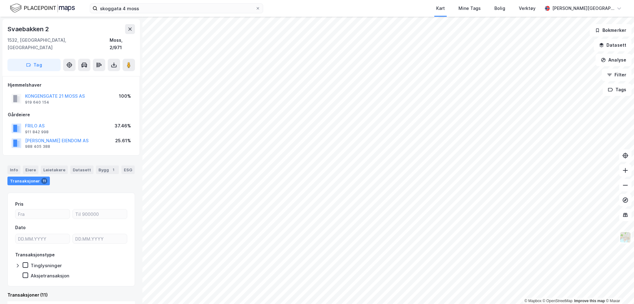 This screenshot has height=304, width=634. Describe the element at coordinates (19, 204) in the screenshot. I see `div: Pris` at that location.